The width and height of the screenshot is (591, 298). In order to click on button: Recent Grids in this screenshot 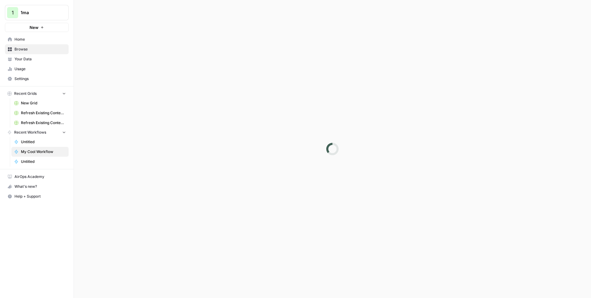, I will do `click(37, 94)`.